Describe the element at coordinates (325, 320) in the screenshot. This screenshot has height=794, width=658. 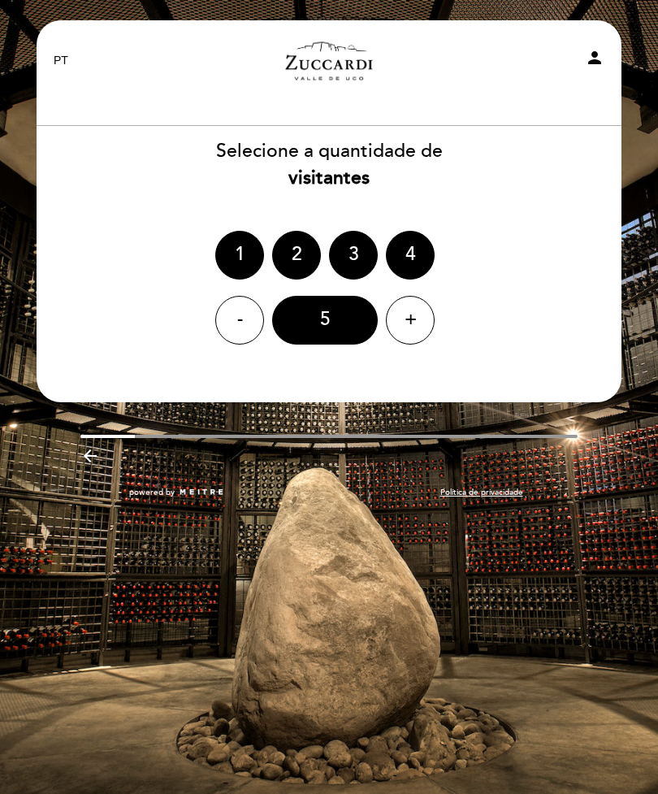
I see `div: 5` at that location.